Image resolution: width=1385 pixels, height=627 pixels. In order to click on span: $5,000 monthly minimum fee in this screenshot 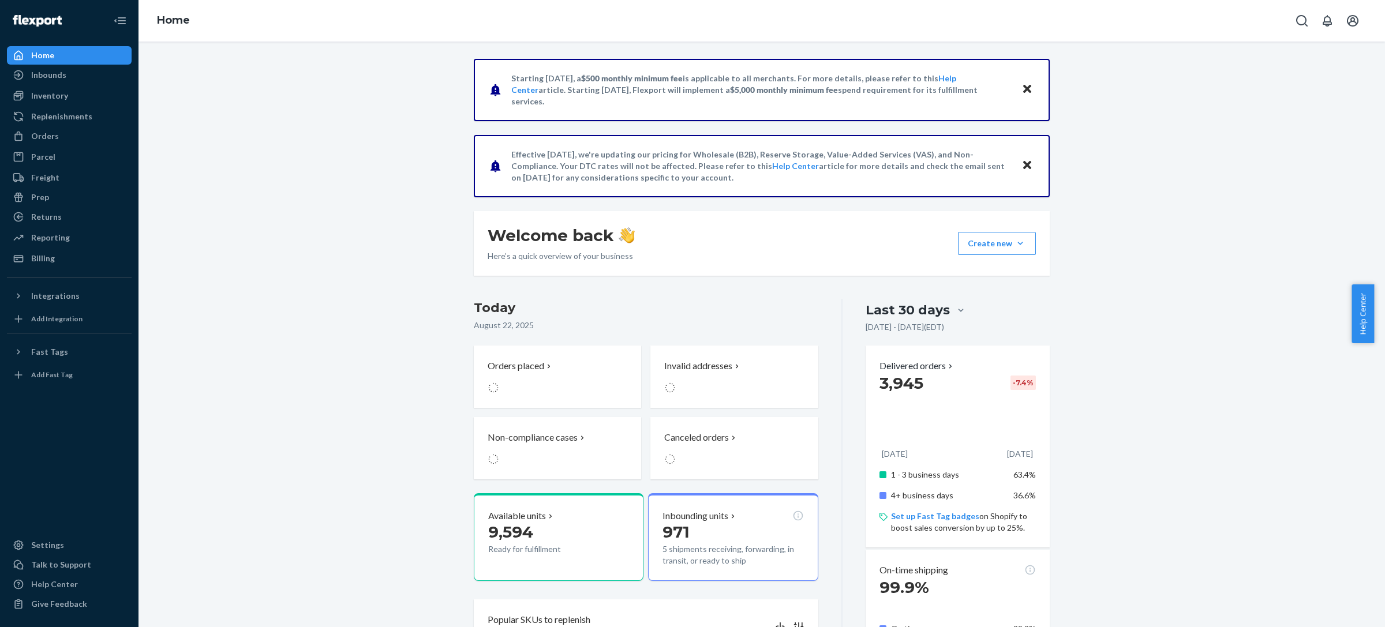, I will do `click(784, 89)`.